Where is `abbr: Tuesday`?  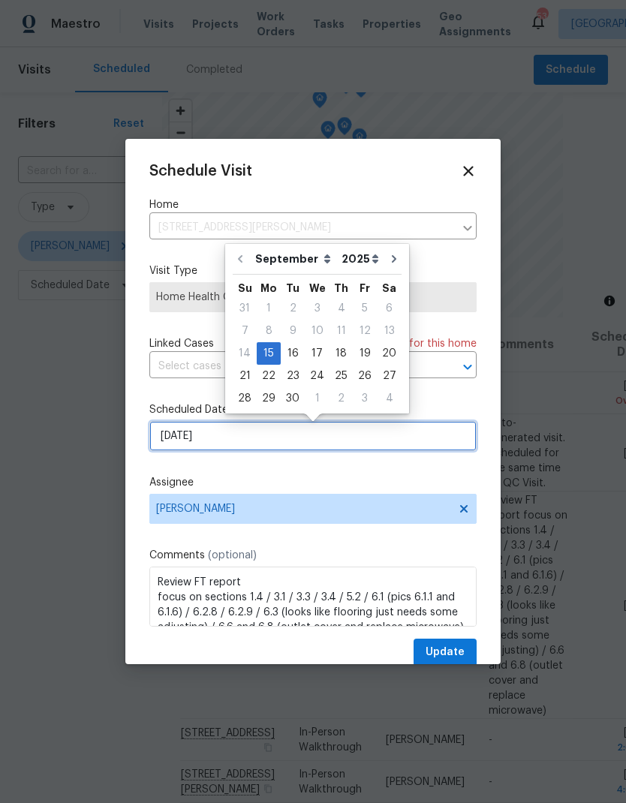 abbr: Tuesday is located at coordinates (293, 288).